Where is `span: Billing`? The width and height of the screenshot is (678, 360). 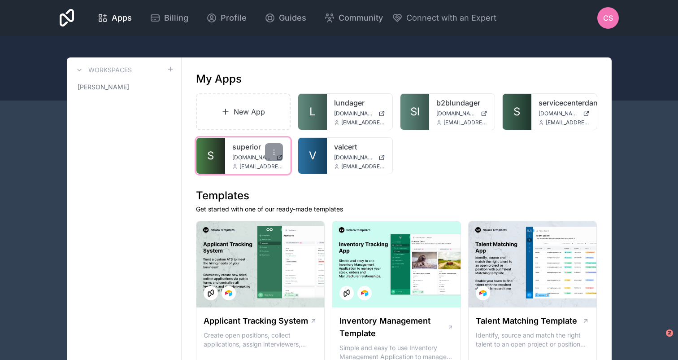 span: Billing is located at coordinates (176, 18).